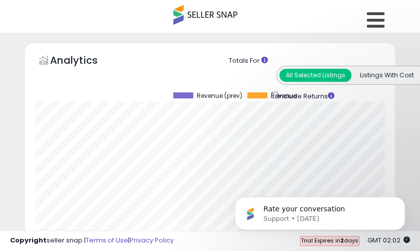 Image resolution: width=420 pixels, height=251 pixels. I want to click on div: message notification from Support, 3d ago. Rate your conversation, so click(100, 38).